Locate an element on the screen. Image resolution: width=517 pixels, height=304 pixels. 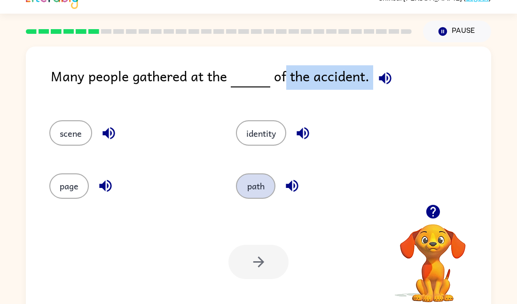
button: identity is located at coordinates (261, 133).